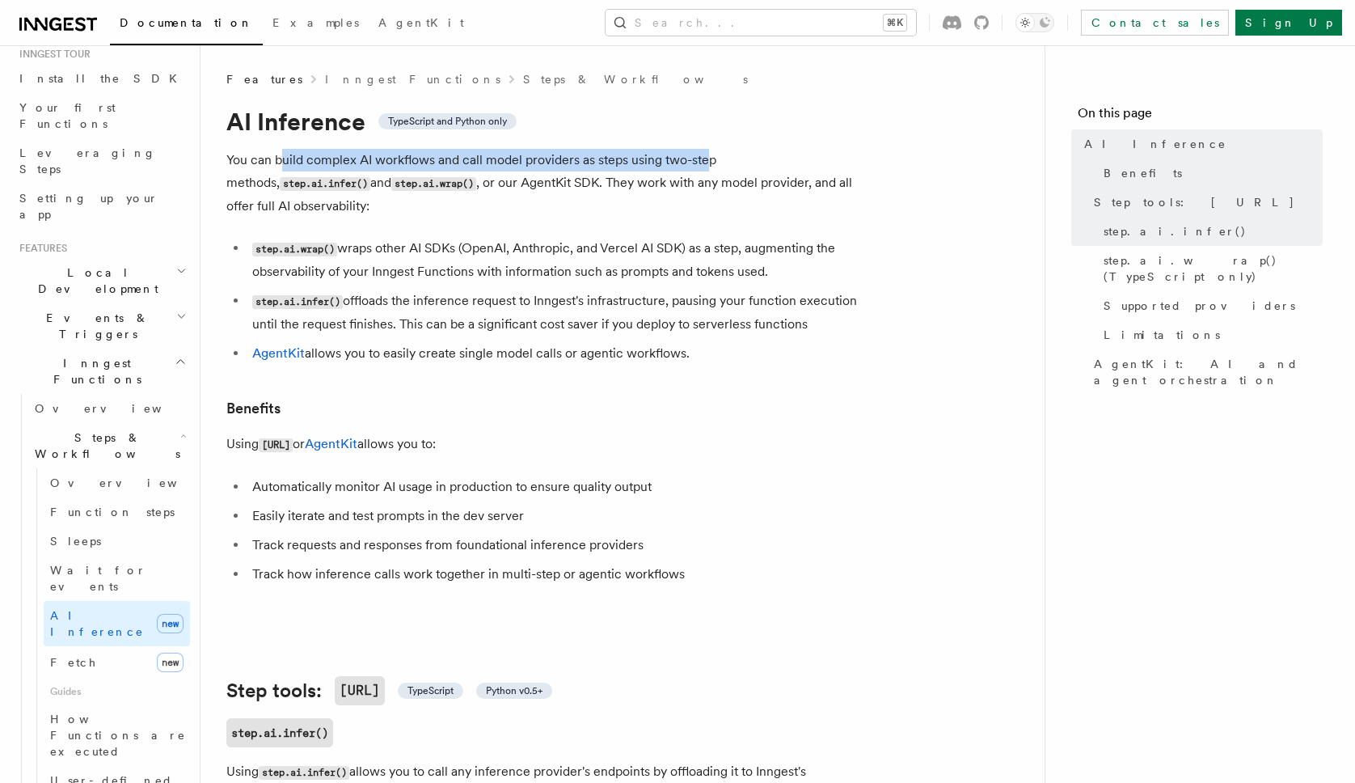 The width and height of the screenshot is (1355, 783). I want to click on a: AI Inferencenew, so click(116, 623).